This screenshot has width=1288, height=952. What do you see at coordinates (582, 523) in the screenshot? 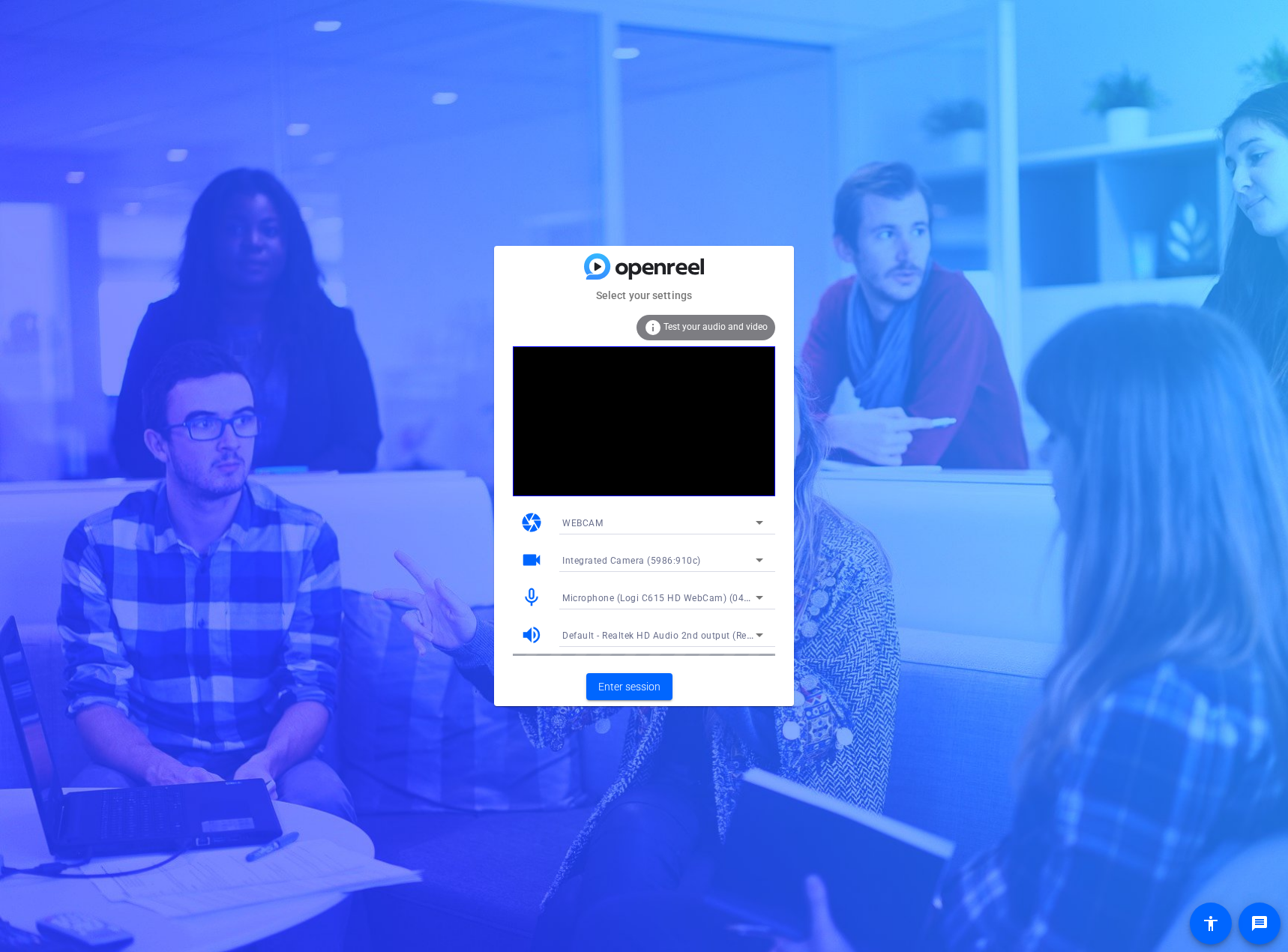
I see `span: WEBCAM` at bounding box center [582, 523].